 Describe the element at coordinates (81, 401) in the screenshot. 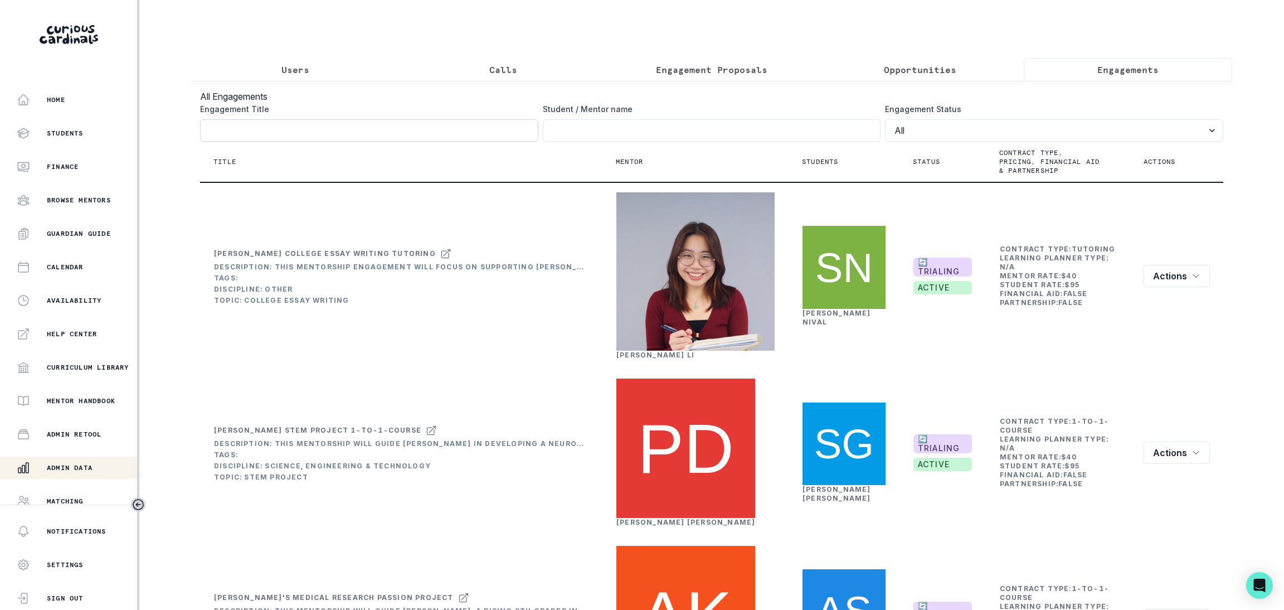

I see `p: Mentor Handbook` at that location.